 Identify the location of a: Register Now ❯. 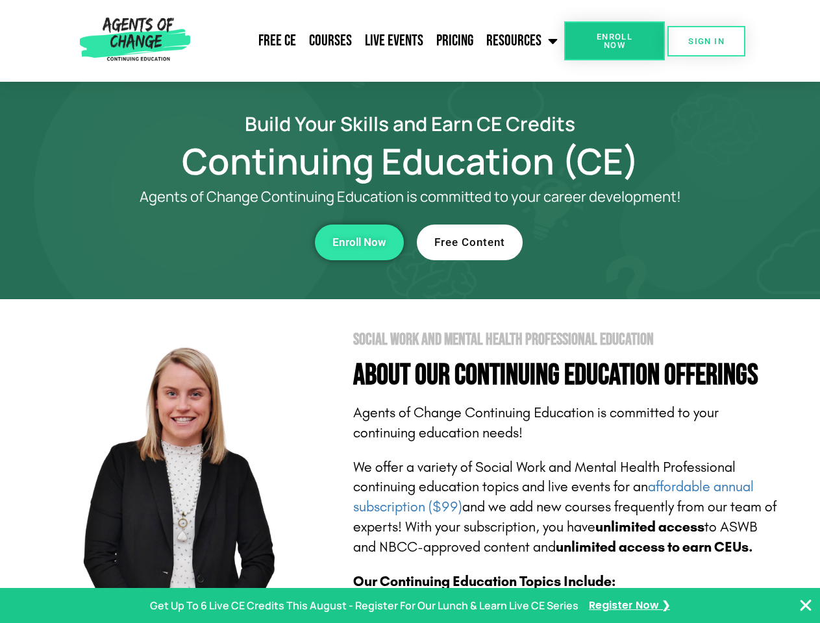
(629, 606).